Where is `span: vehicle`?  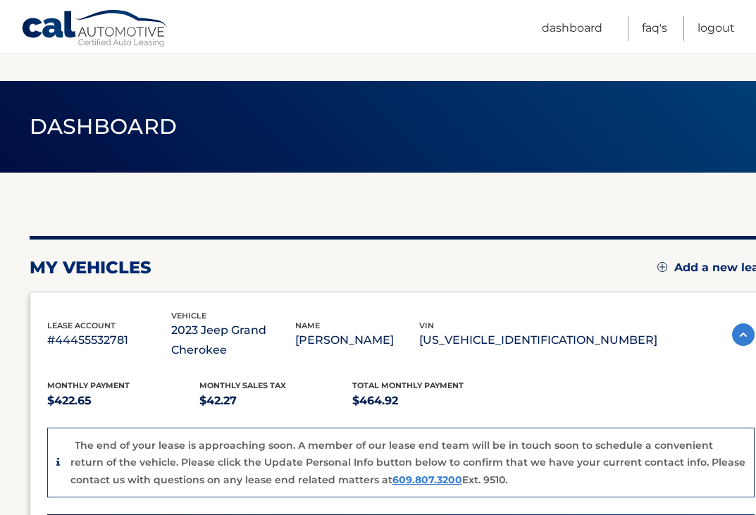
span: vehicle is located at coordinates (189, 316).